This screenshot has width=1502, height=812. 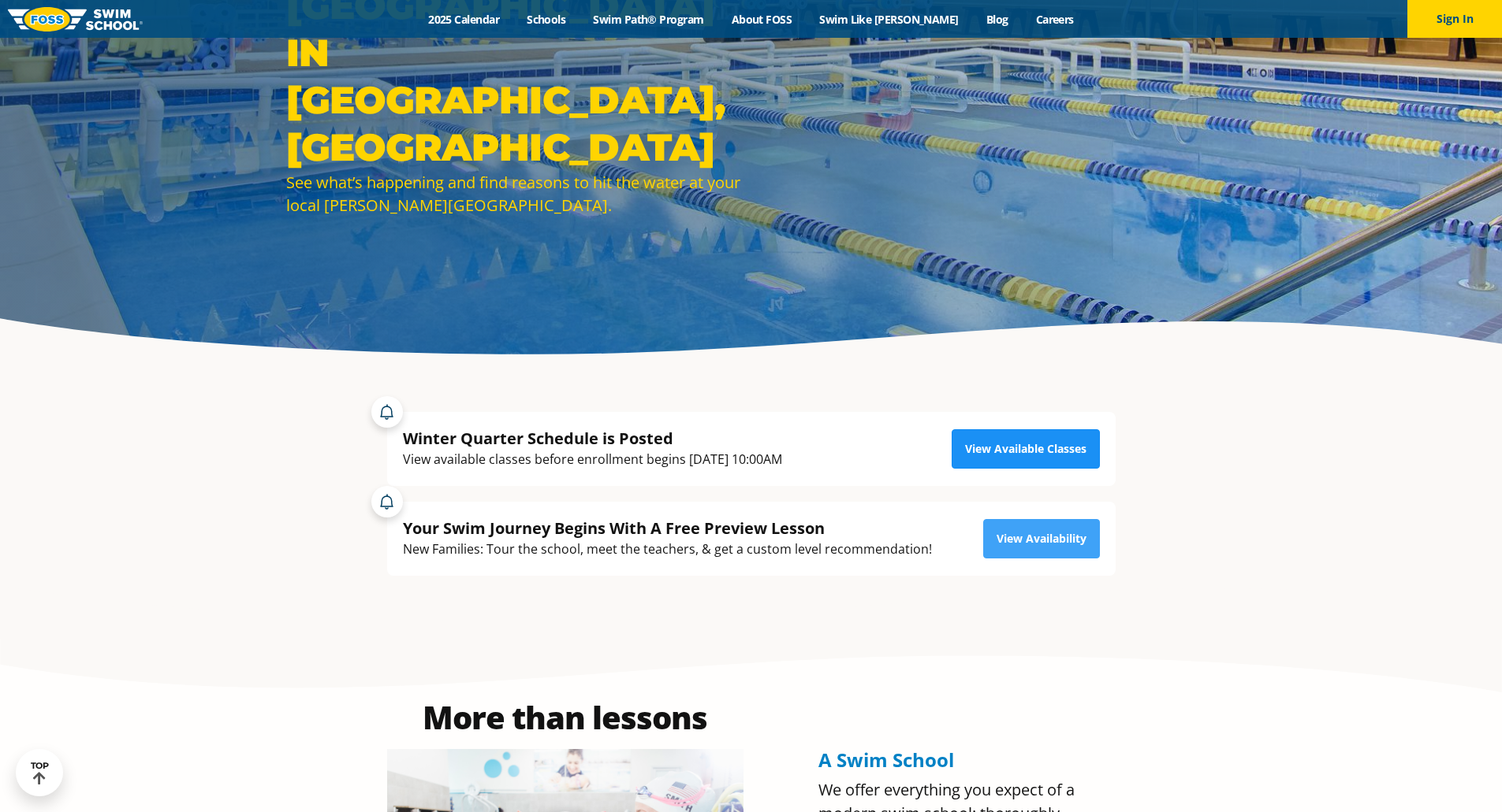 I want to click on a: Schools, so click(x=546, y=19).